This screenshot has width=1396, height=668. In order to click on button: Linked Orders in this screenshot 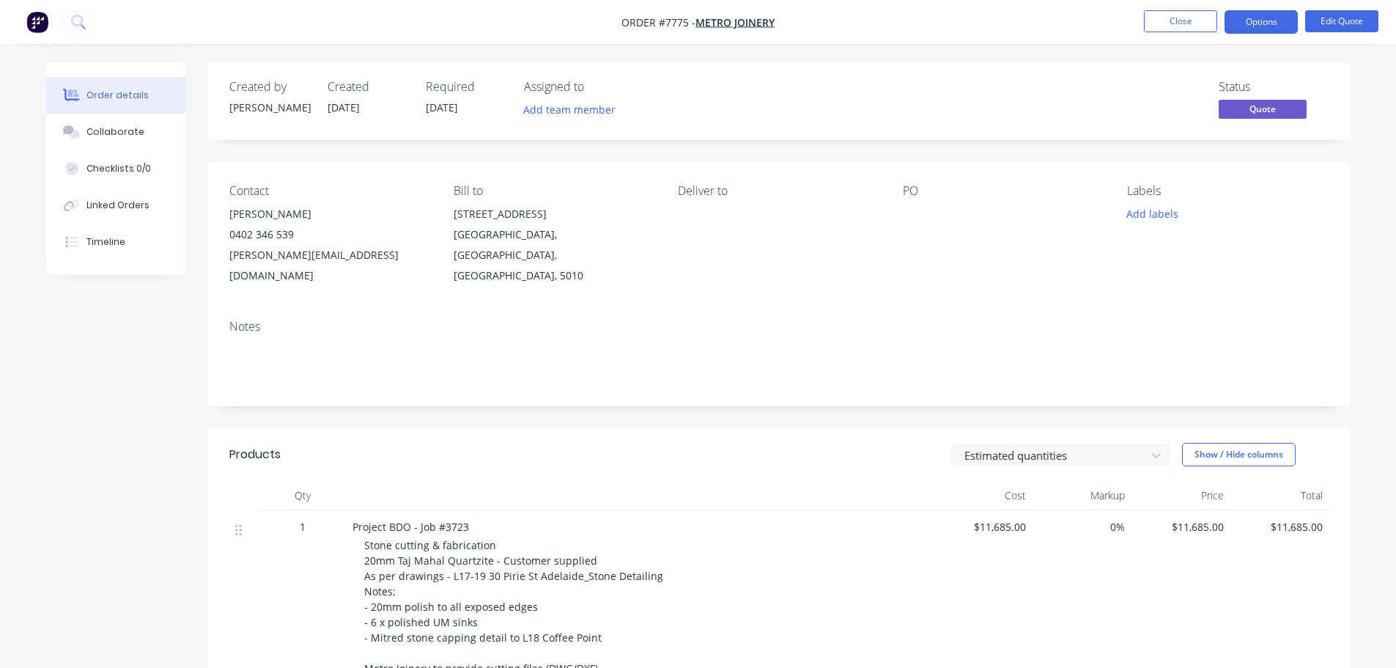, I will do `click(116, 205)`.